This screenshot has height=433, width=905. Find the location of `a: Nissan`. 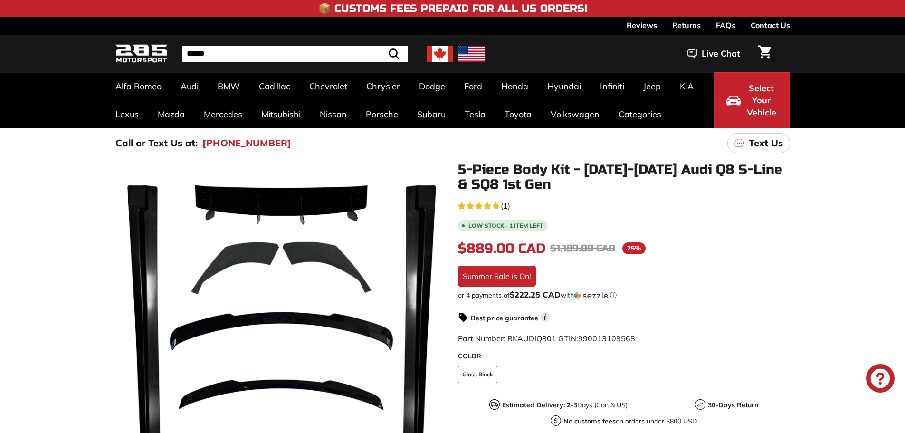

a: Nissan is located at coordinates (333, 114).